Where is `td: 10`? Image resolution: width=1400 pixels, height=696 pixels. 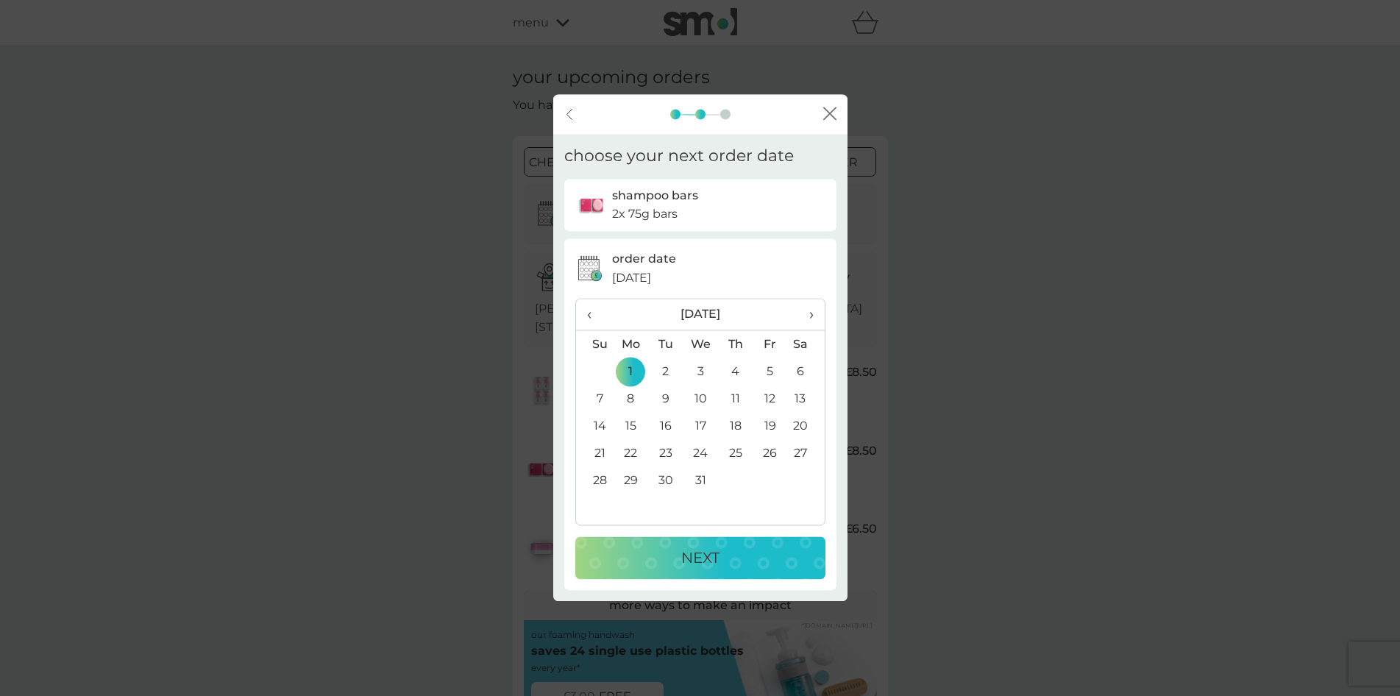 td: 10 is located at coordinates (700, 399).